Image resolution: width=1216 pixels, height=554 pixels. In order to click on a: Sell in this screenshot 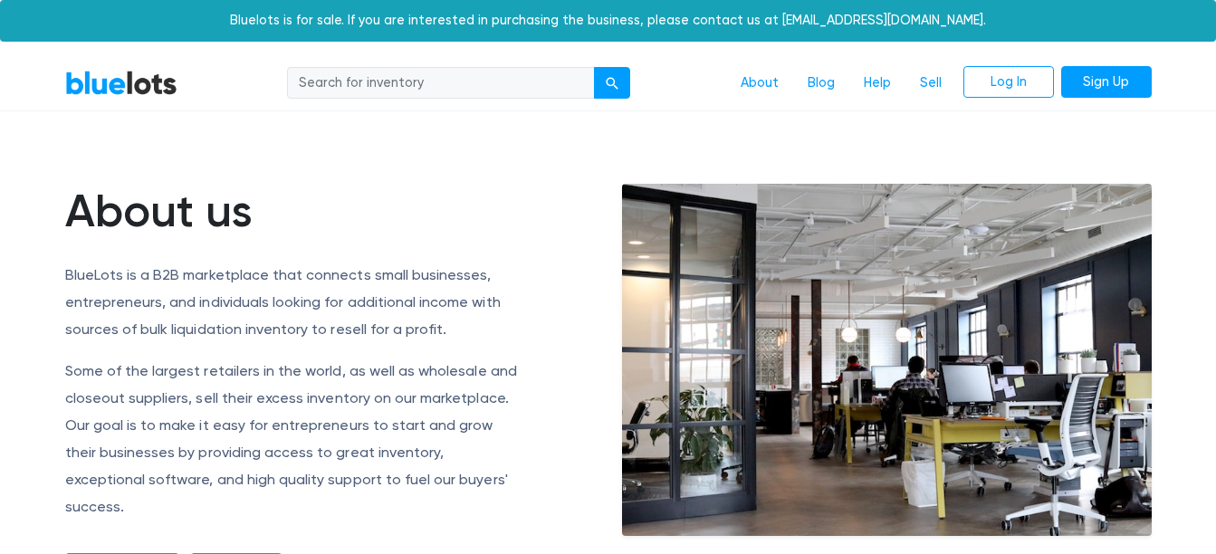, I will do `click(931, 83)`.